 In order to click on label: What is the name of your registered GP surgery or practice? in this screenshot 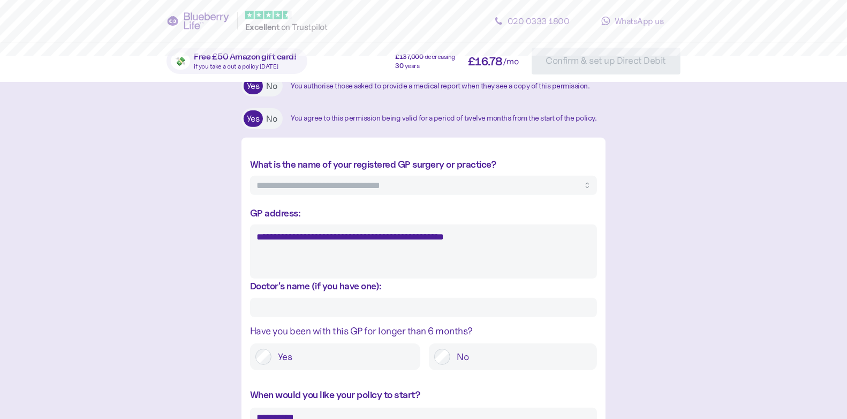, I will do `click(373, 164)`.